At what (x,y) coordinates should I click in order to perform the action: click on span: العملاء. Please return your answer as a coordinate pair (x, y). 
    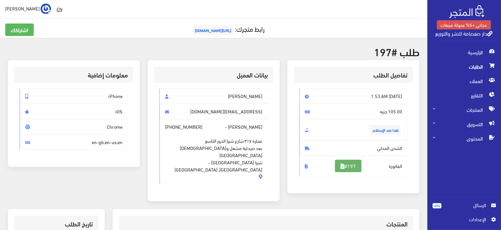
    Looking at the image, I should click on (464, 81).